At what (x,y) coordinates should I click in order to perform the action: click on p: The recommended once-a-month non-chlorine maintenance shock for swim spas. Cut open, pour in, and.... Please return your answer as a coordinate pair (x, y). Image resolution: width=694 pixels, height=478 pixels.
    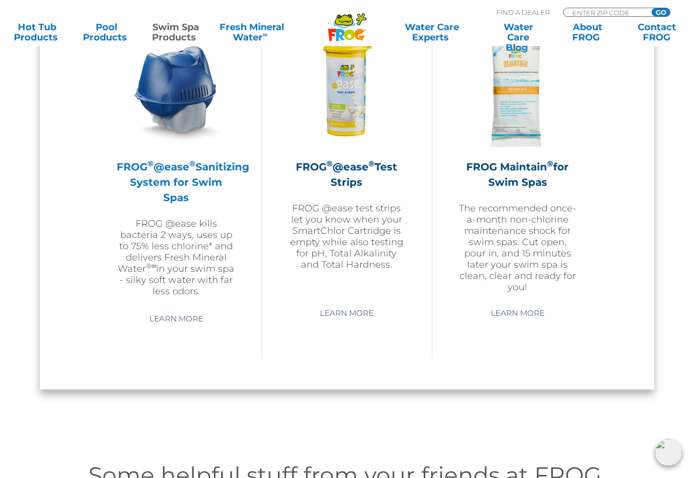
    Looking at the image, I should click on (518, 248).